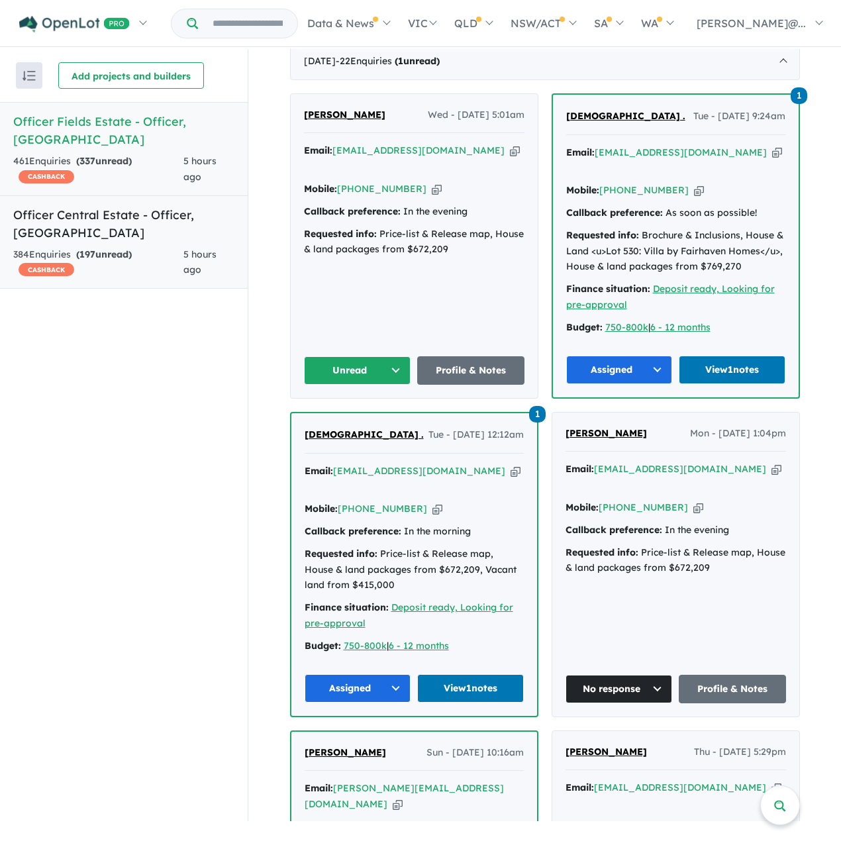  I want to click on img: Openlot PRO Logo White, so click(74, 24).